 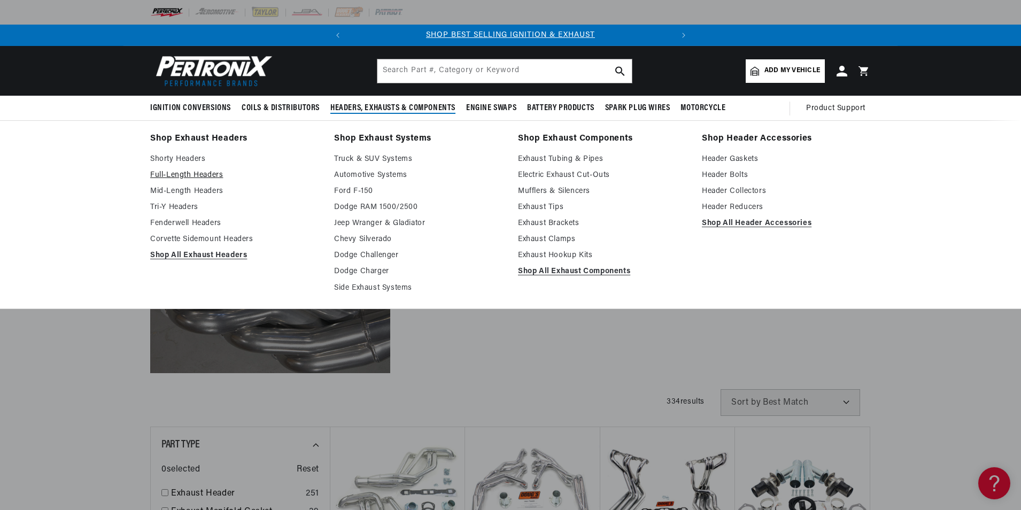 What do you see at coordinates (602, 255) in the screenshot?
I see `a: Exhaust Hookup Kits` at bounding box center [602, 255].